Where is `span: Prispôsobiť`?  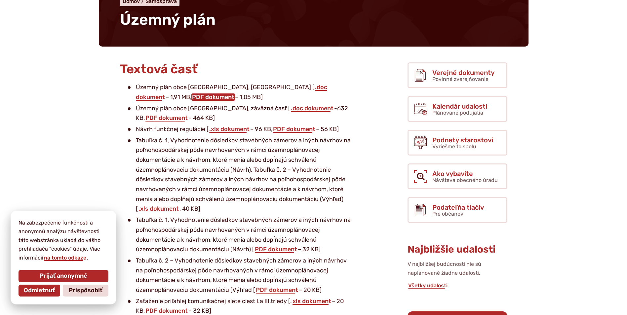
span: Prispôsobiť is located at coordinates (86, 291).